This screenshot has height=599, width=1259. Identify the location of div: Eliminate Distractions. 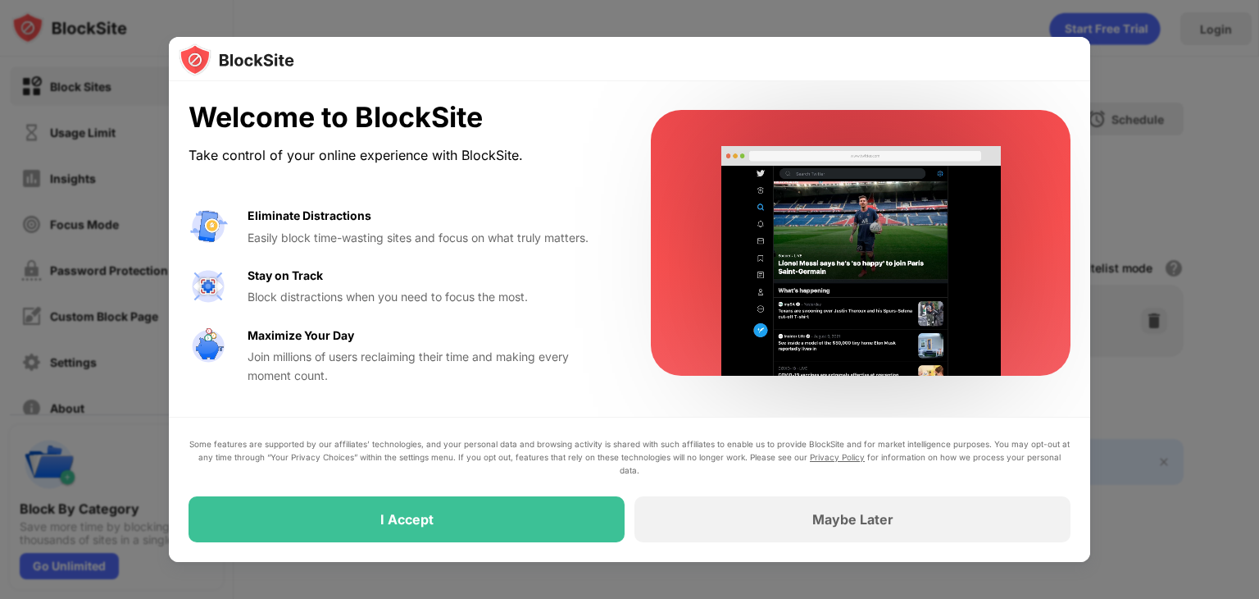
(309, 216).